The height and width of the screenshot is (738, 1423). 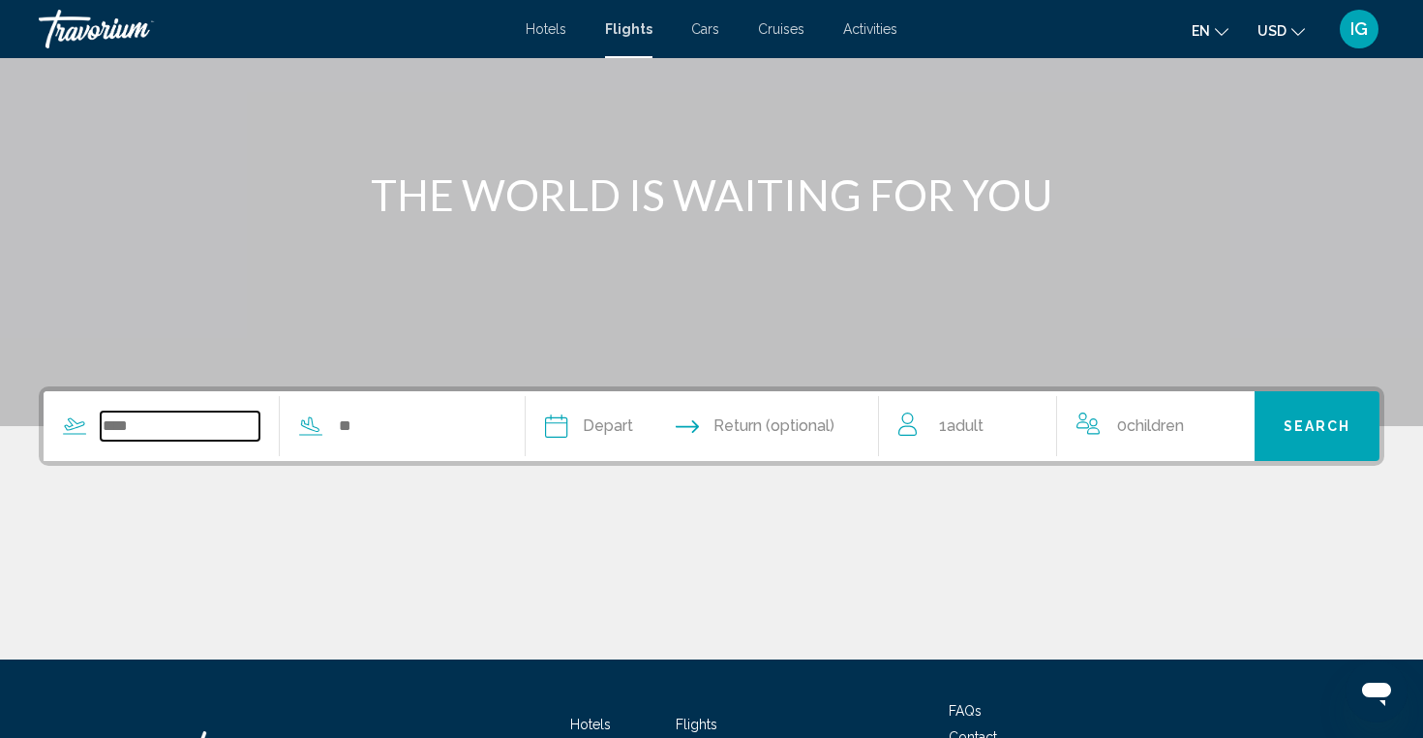 What do you see at coordinates (965, 711) in the screenshot?
I see `span: FAQs` at bounding box center [965, 711].